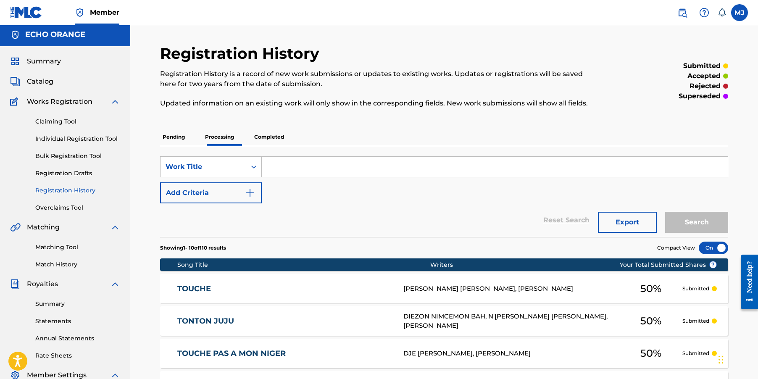 The image size is (758, 379). Describe the element at coordinates (78, 173) in the screenshot. I see `a: Registration Drafts` at that location.